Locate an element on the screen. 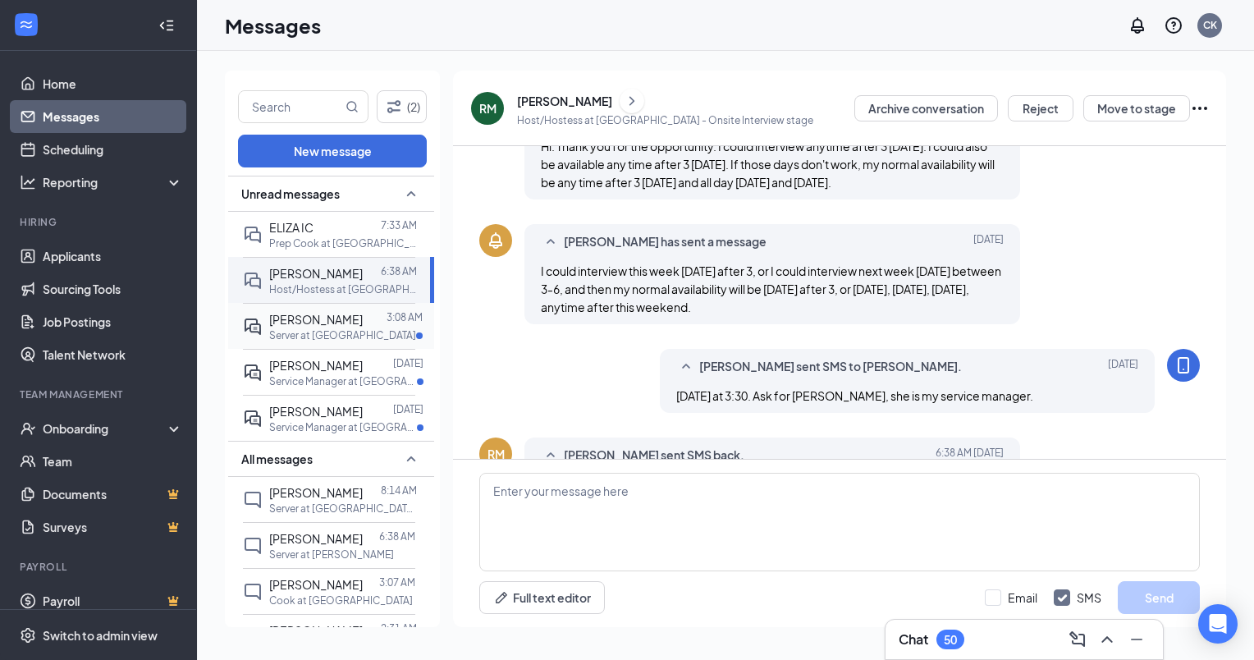  h1: Messages is located at coordinates (272, 25).